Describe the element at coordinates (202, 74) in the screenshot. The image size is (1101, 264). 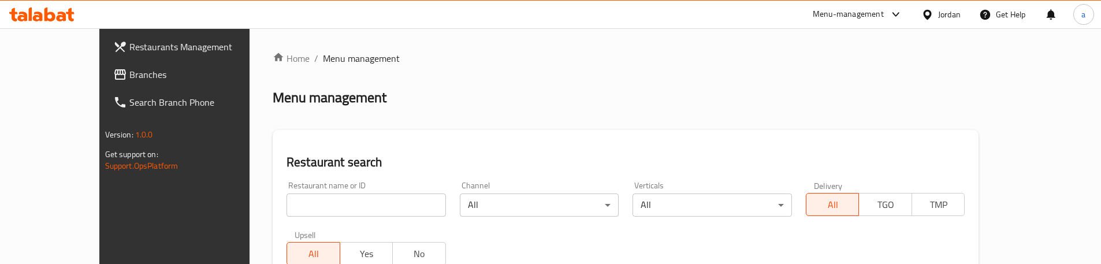
I see `span: Branches` at that location.